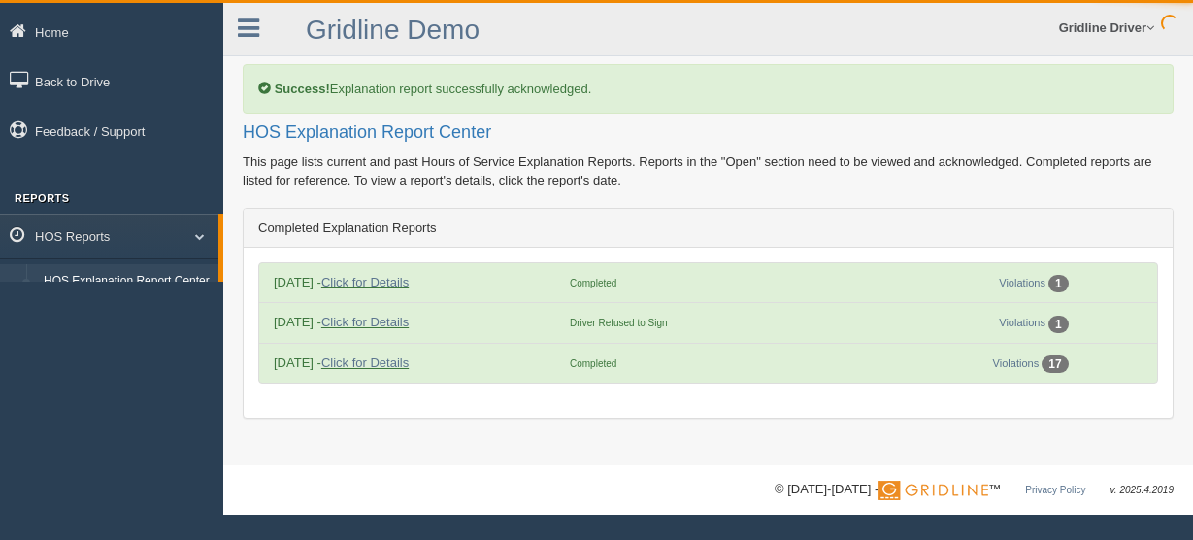 This screenshot has height=540, width=1193. What do you see at coordinates (1054, 364) in the screenshot?
I see `div: 17` at bounding box center [1054, 364].